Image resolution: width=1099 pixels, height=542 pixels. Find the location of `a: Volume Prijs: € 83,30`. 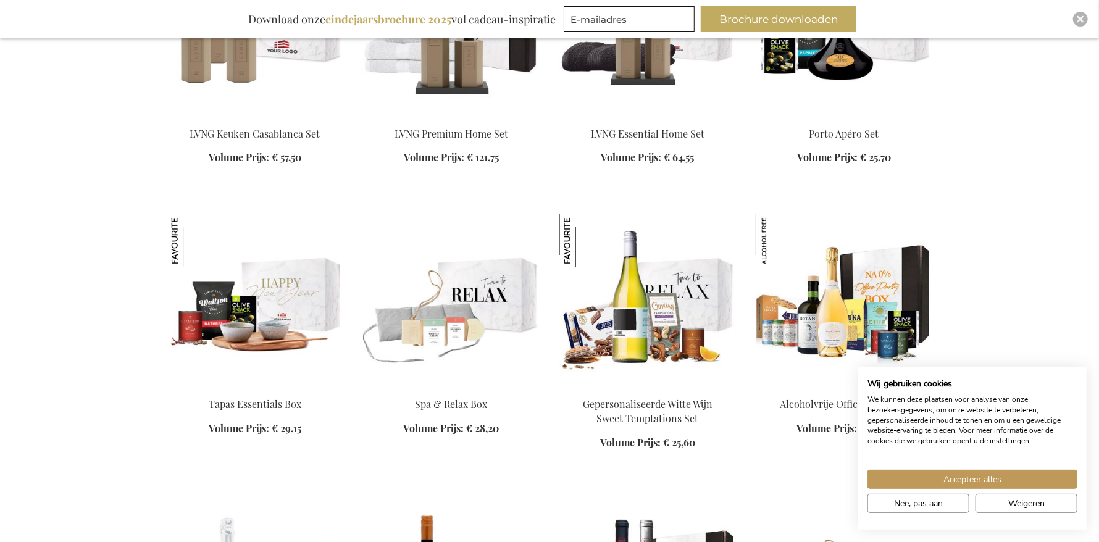

a: Volume Prijs: € 83,30 is located at coordinates (844, 429).